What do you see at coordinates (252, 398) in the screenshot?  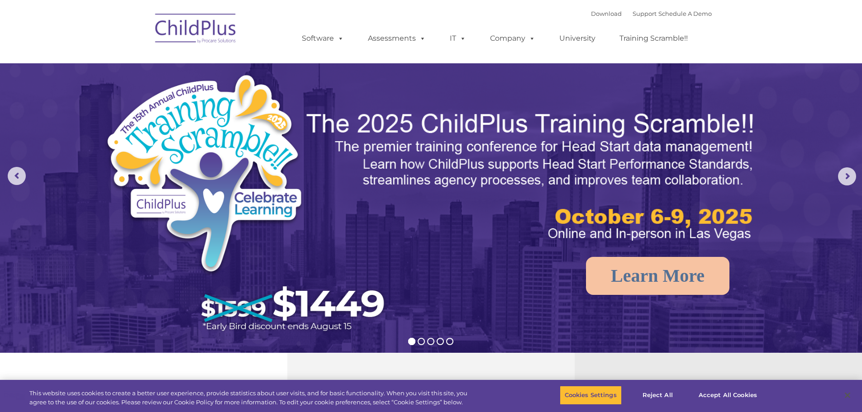 I see `div: This website uses cookies to create a better user experience, provide statistics about user visit...` at bounding box center [252, 398].